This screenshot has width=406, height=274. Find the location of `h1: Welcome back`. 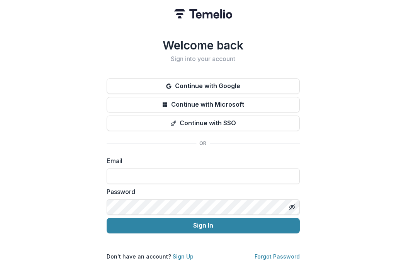

h1: Welcome back is located at coordinates (203, 45).